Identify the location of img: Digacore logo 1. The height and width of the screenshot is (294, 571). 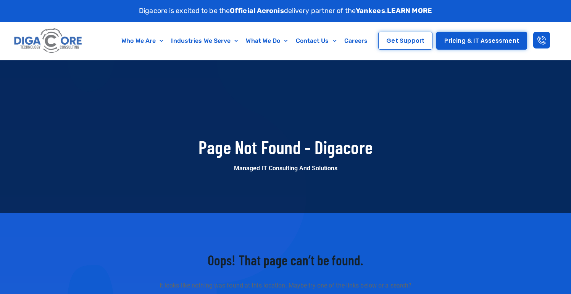
(48, 41).